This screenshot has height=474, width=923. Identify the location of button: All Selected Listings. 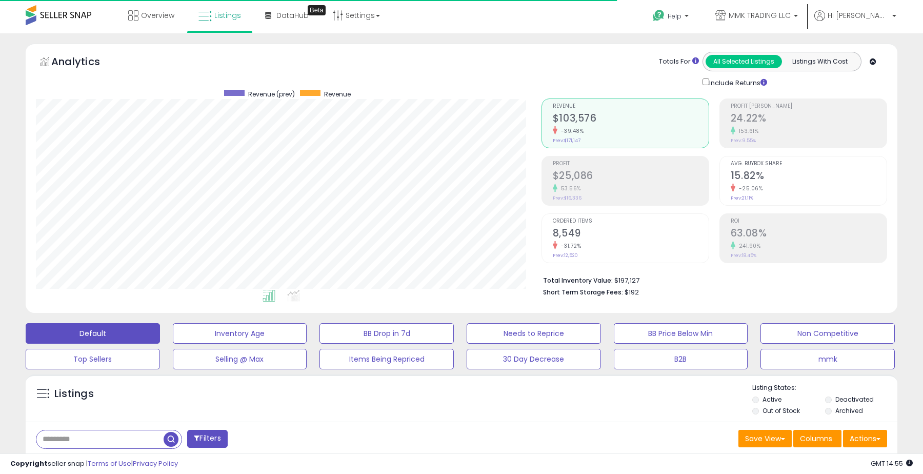
(743, 62).